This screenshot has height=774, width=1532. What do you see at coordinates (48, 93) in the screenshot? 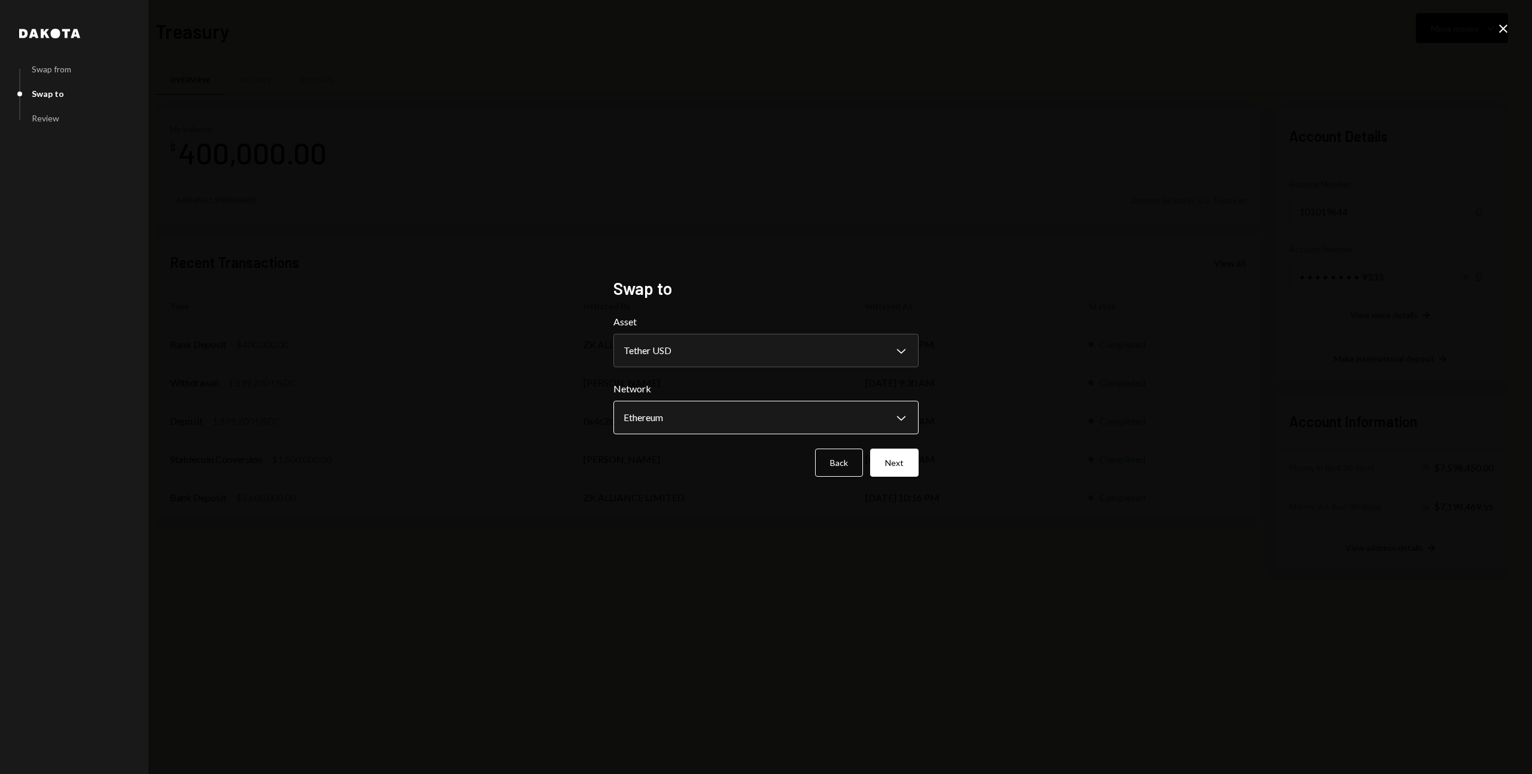
I see `div: Swap to` at bounding box center [48, 93].